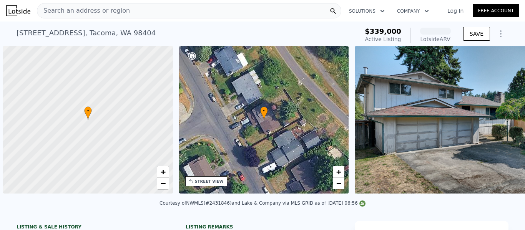 The height and width of the screenshot is (230, 525). Describe the element at coordinates (501, 34) in the screenshot. I see `button: Show Options` at that location.